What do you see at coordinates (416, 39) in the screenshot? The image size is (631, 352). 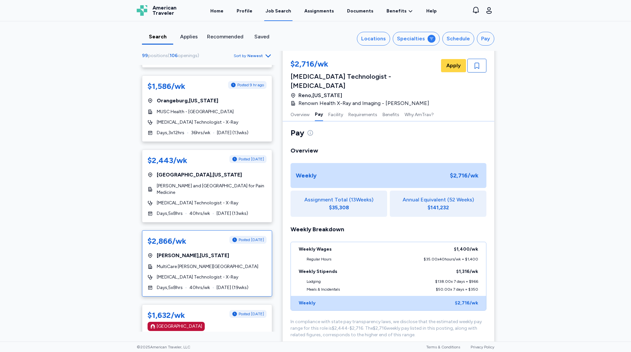 I see `button: Specialties` at bounding box center [416, 39].